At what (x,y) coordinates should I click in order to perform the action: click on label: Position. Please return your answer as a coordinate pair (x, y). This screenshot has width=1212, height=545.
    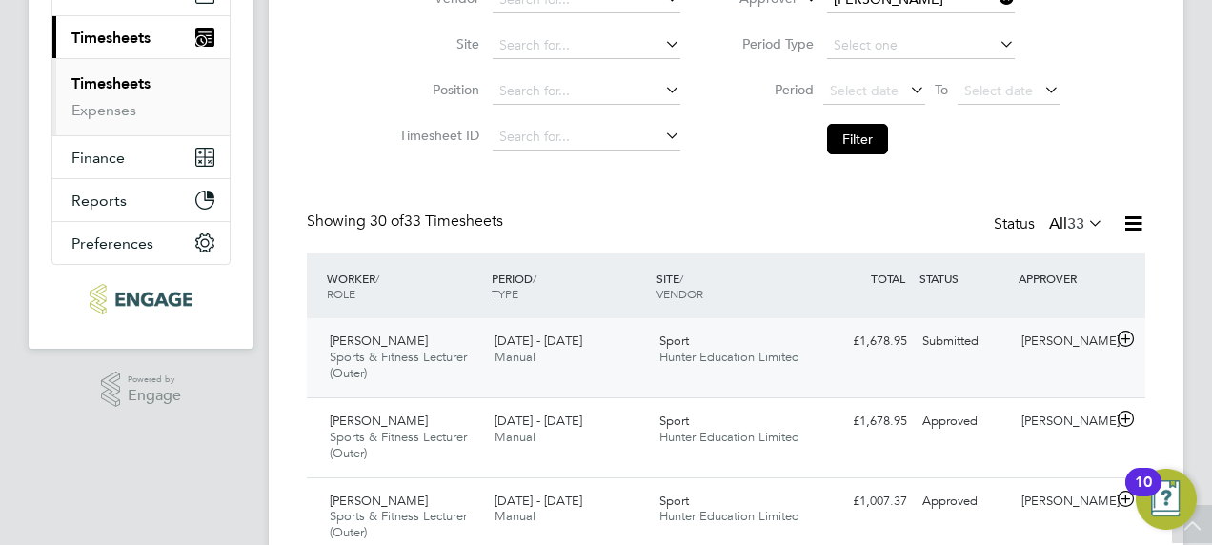
    Looking at the image, I should click on (436, 90).